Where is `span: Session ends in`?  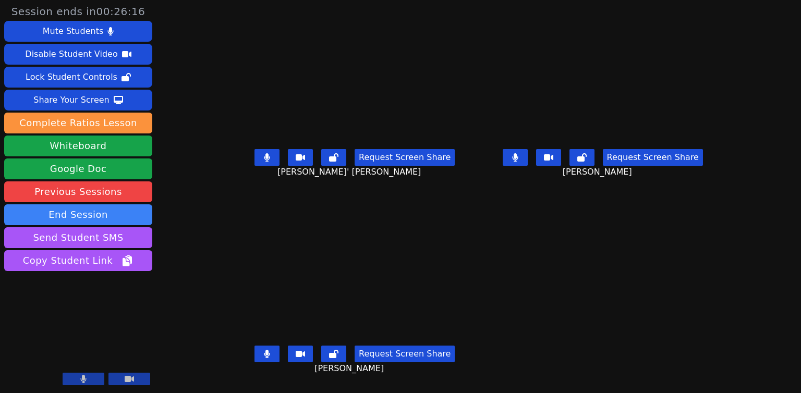
span: Session ends in is located at coordinates (78, 11).